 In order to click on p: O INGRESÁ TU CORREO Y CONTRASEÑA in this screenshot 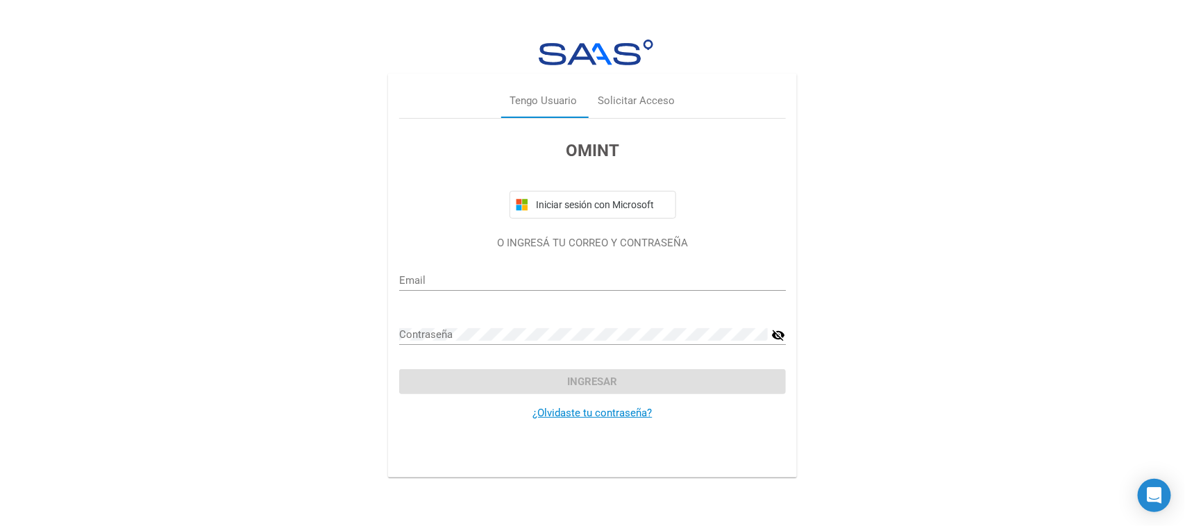, I will do `click(592, 243)`.